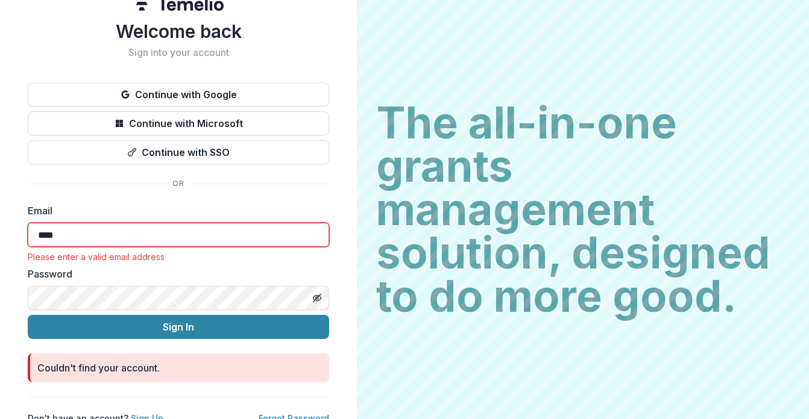  I want to click on button: Continue with Google, so click(178, 95).